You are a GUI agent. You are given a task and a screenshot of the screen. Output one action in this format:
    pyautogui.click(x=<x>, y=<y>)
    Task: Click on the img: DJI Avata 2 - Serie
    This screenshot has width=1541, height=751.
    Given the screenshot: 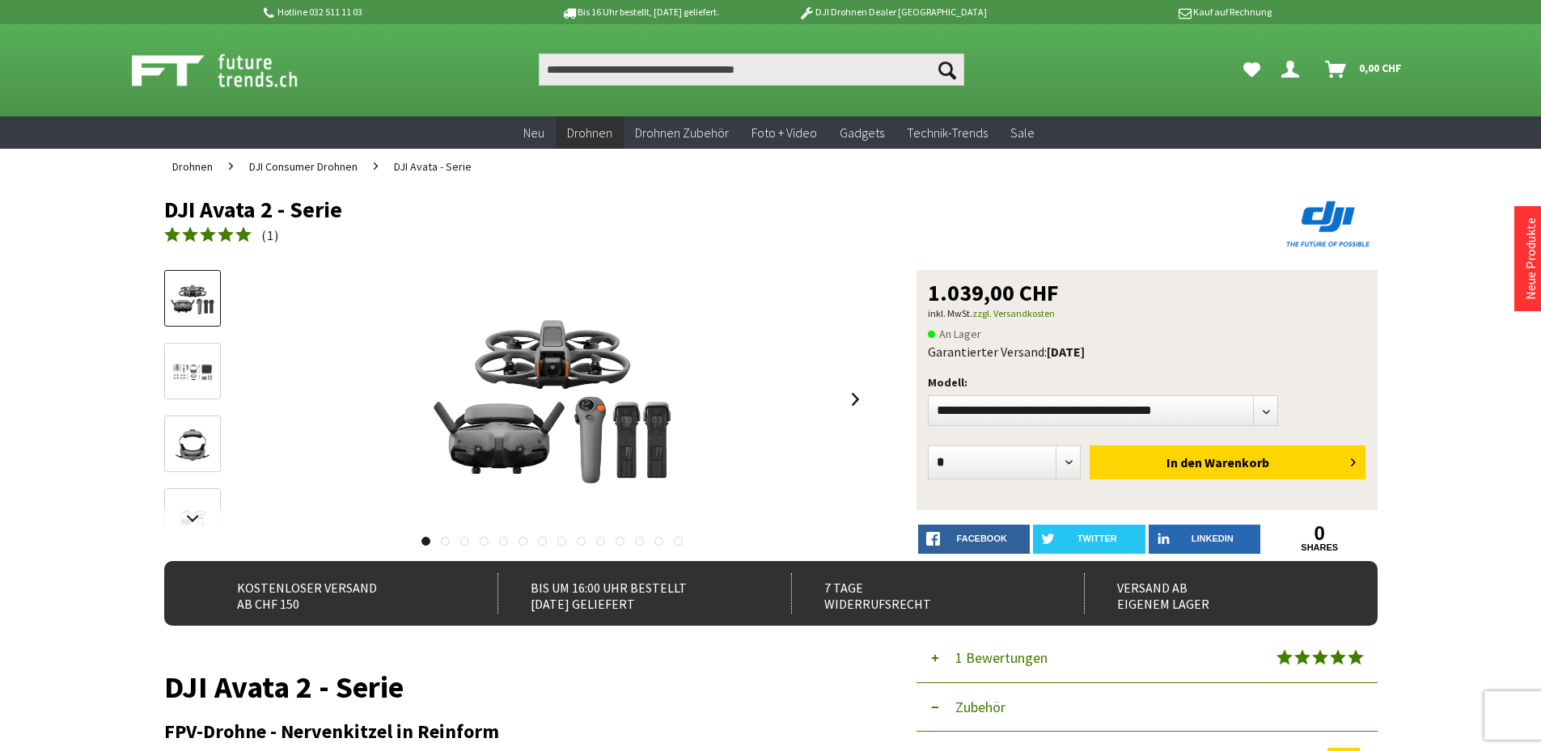 What is the action you would take?
    pyautogui.click(x=552, y=400)
    